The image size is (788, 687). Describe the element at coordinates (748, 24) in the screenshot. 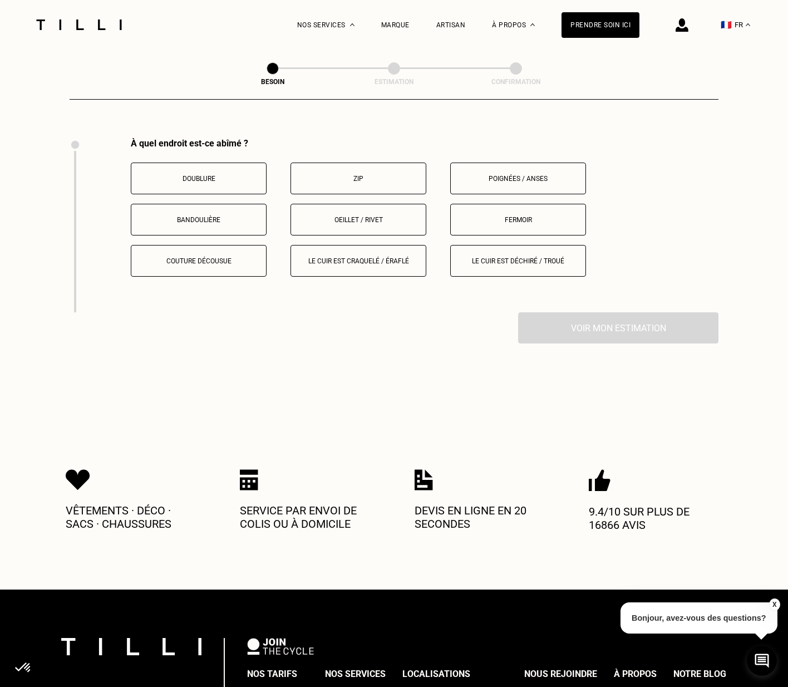

I see `img: menu déroulant` at that location.